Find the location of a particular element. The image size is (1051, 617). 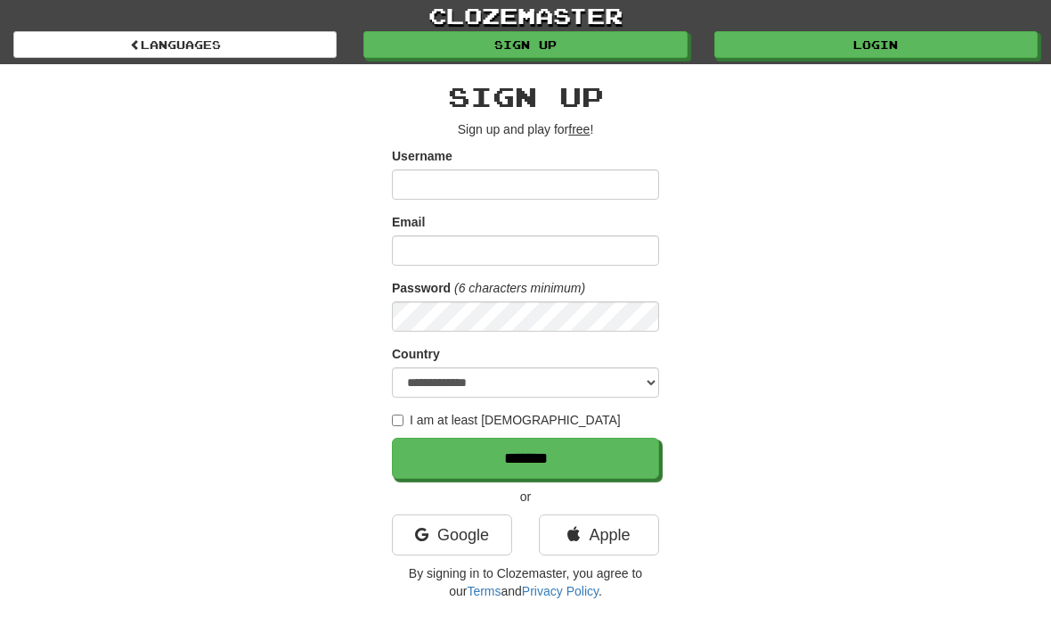

p: or is located at coordinates (526, 496).